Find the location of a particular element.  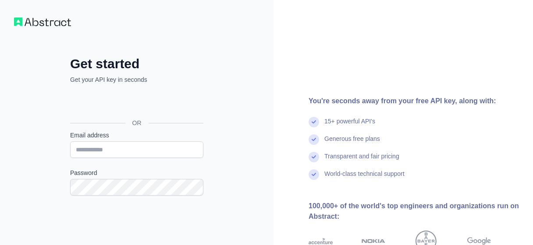

div: You're seconds away from your free API key, along with: is located at coordinates (414, 101).